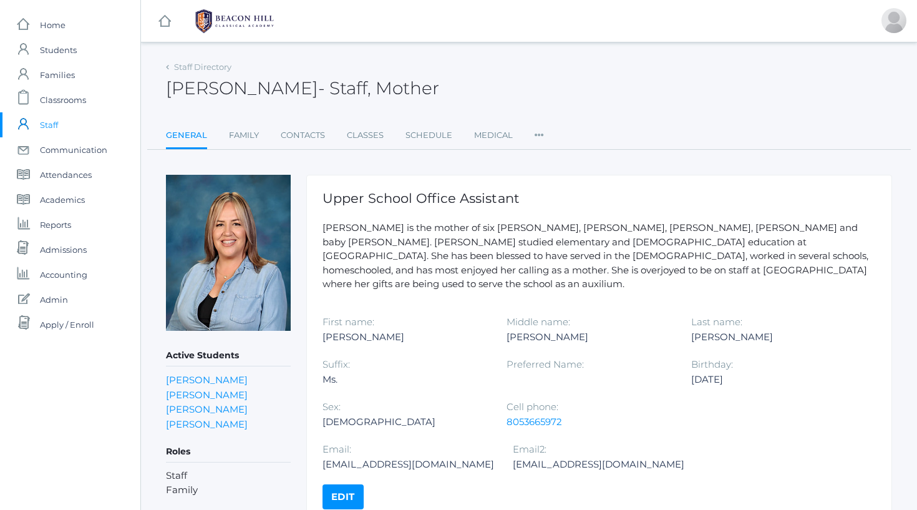  What do you see at coordinates (235, 21) in the screenshot?
I see `img: BHCALogos-05-308ed15e86a5a0abce9b8dd61676a3503ac9727e845dece92d48e8588c001991.png` at bounding box center [235, 21].